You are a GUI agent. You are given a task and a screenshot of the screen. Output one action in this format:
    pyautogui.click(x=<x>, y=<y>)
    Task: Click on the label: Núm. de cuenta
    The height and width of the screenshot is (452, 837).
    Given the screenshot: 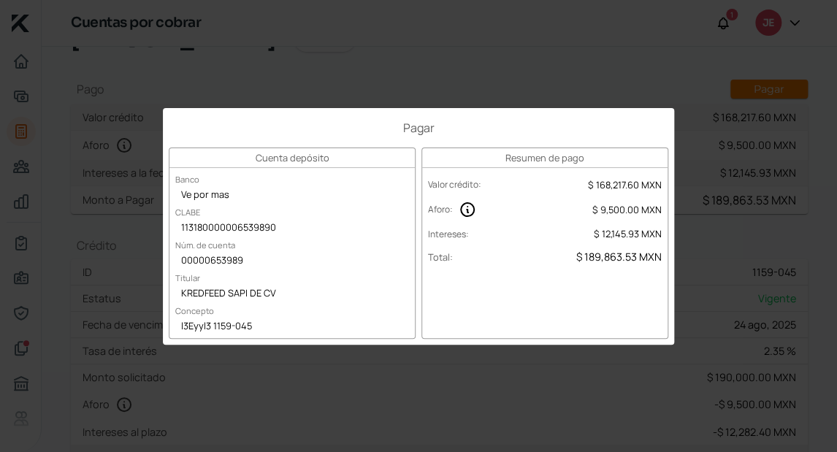 What is the action you would take?
    pyautogui.click(x=205, y=245)
    